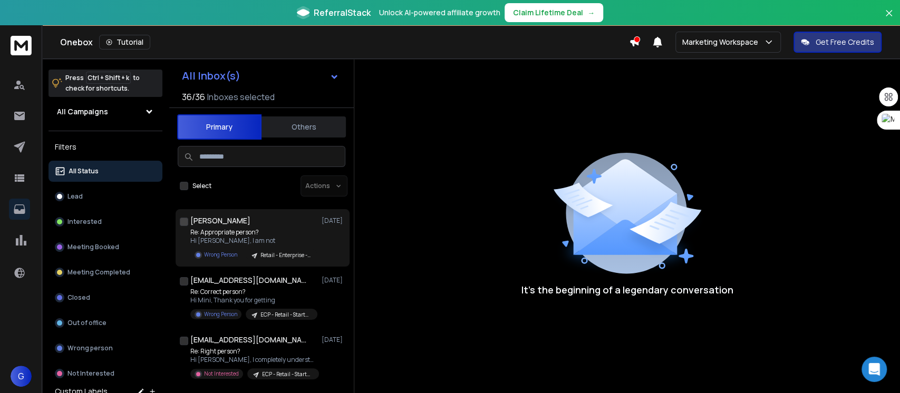 Image resolution: width=900 pixels, height=393 pixels. I want to click on p: Meeting Booked, so click(93, 247).